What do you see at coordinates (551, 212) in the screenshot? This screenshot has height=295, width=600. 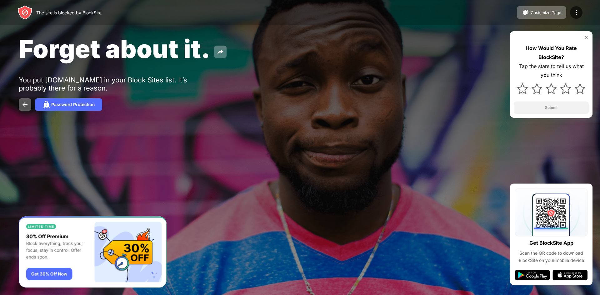 I see `img: qrcode.svg` at bounding box center [551, 212].